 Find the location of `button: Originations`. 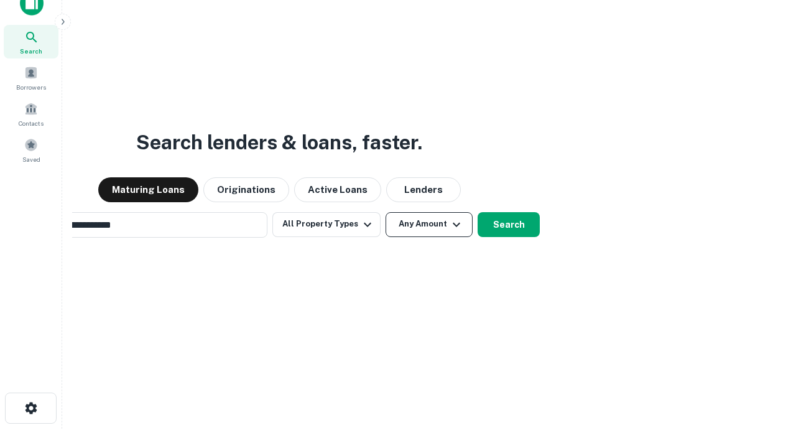

button: Originations is located at coordinates (246, 190).